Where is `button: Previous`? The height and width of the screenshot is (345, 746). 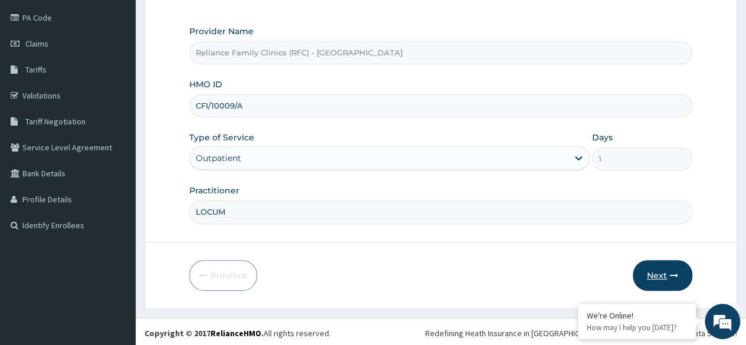 button: Previous is located at coordinates (223, 275).